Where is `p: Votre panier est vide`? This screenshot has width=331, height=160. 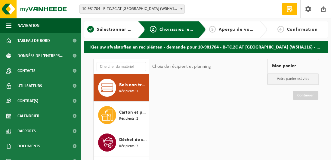
p: Votre panier est vide is located at coordinates (293, 79).